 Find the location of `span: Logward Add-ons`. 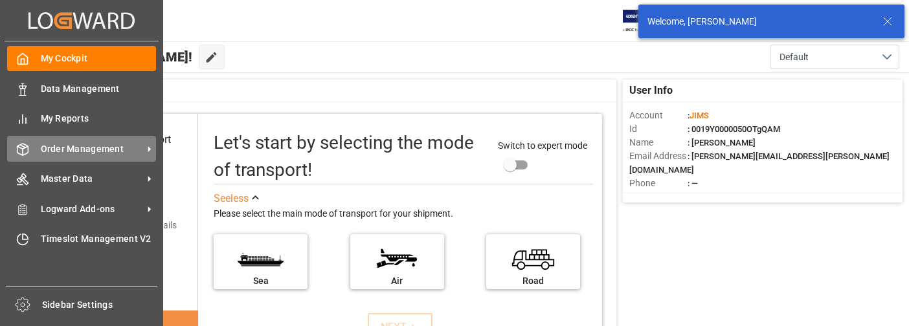

span: Logward Add-ons is located at coordinates (92, 209).